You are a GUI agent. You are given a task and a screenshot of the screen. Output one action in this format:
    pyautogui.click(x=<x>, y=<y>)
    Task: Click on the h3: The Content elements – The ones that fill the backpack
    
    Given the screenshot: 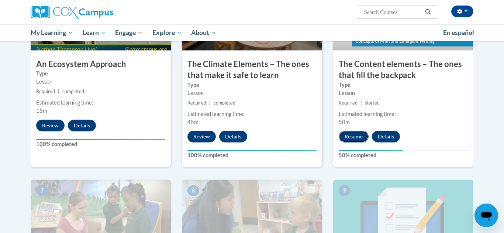 What is the action you would take?
    pyautogui.click(x=403, y=70)
    